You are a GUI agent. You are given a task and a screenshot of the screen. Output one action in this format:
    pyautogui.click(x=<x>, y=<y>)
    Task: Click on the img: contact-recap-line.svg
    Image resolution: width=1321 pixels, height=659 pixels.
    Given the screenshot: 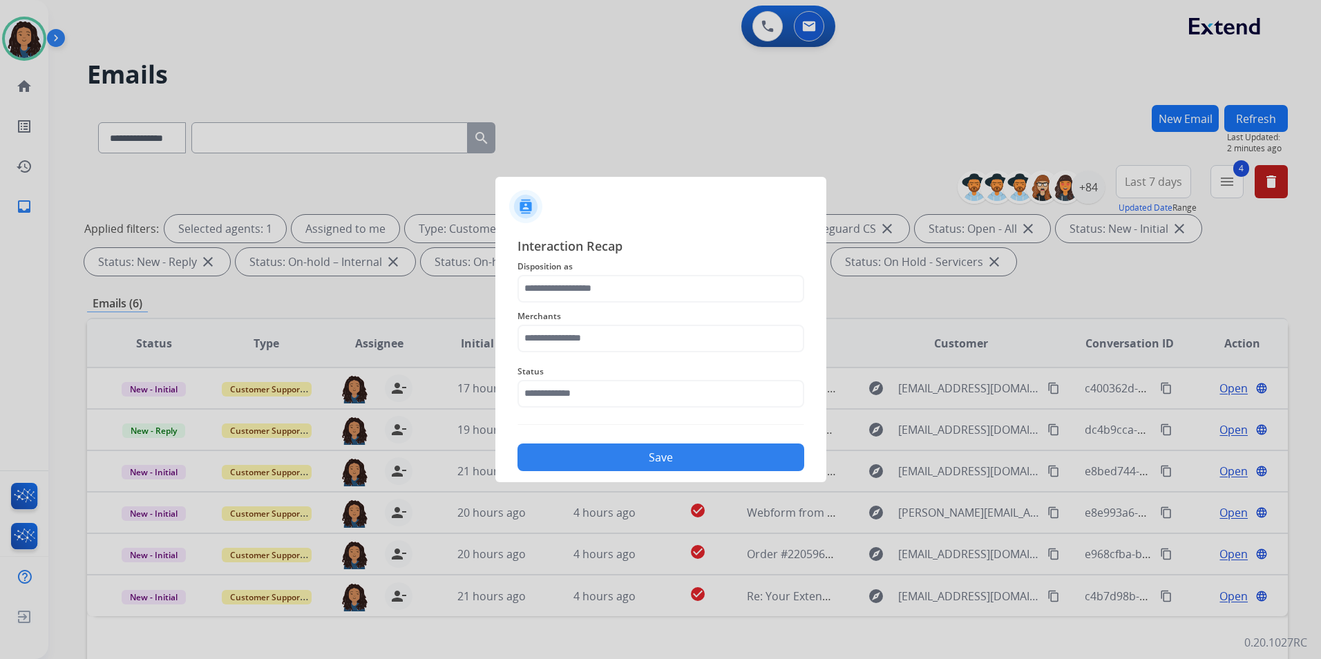 What is the action you would take?
    pyautogui.click(x=661, y=424)
    